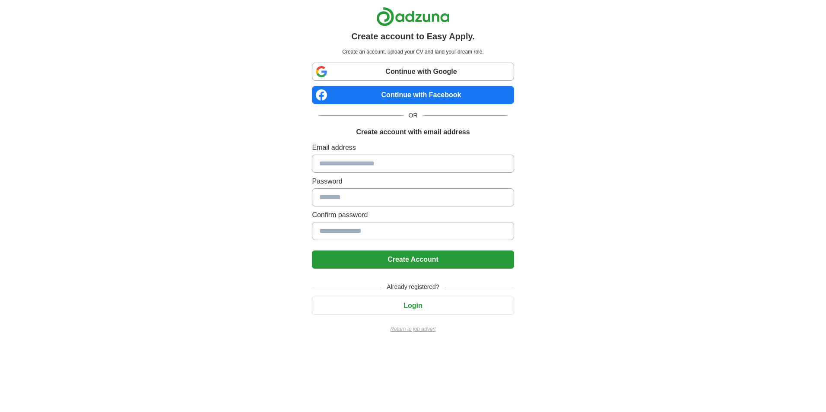  What do you see at coordinates (413, 260) in the screenshot?
I see `button: Create Account` at bounding box center [413, 260].